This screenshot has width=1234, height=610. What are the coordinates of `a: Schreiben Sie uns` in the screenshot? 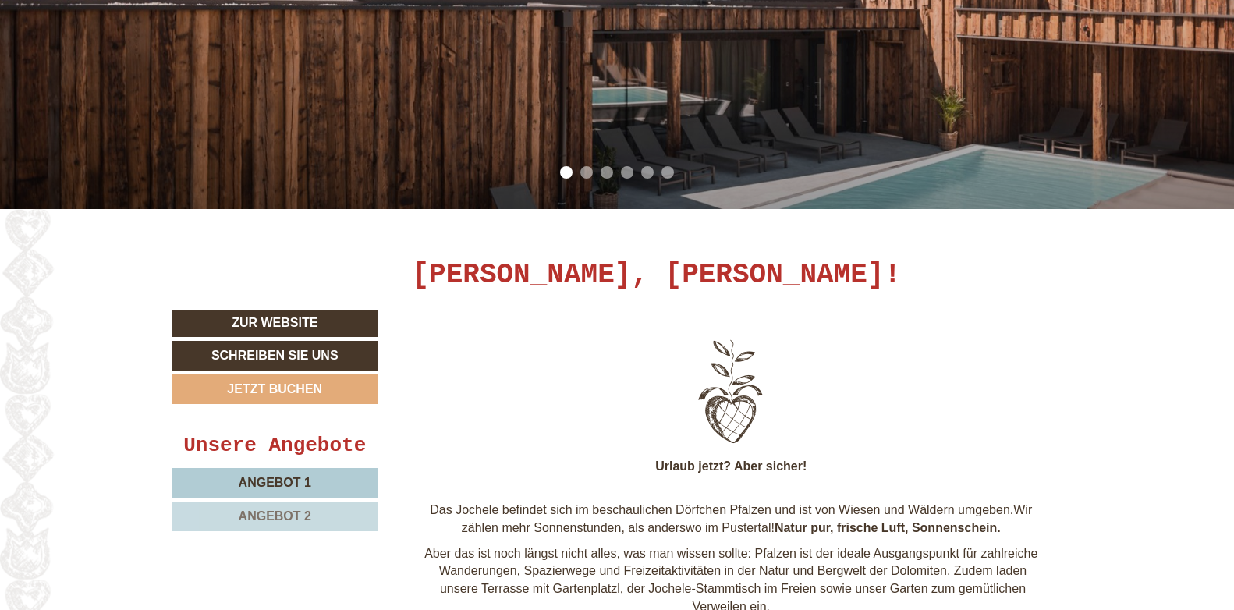 It's located at (275, 356).